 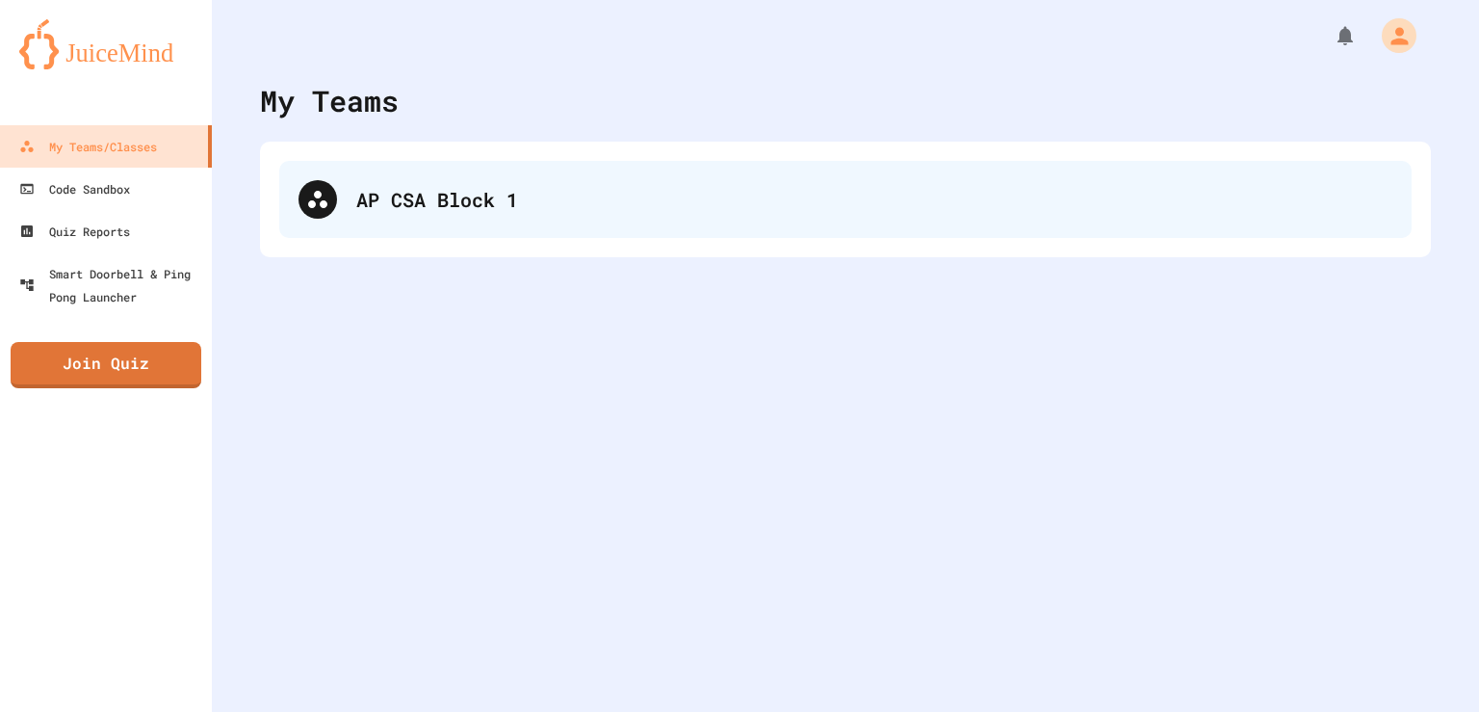 What do you see at coordinates (74, 231) in the screenshot?
I see `div: Quiz Reports` at bounding box center [74, 231].